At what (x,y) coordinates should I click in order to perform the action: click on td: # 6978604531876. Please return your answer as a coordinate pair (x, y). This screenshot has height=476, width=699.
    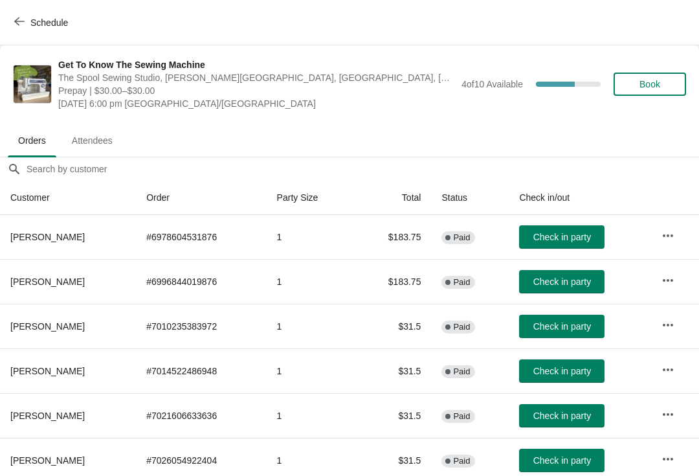
    Looking at the image, I should click on (201, 237).